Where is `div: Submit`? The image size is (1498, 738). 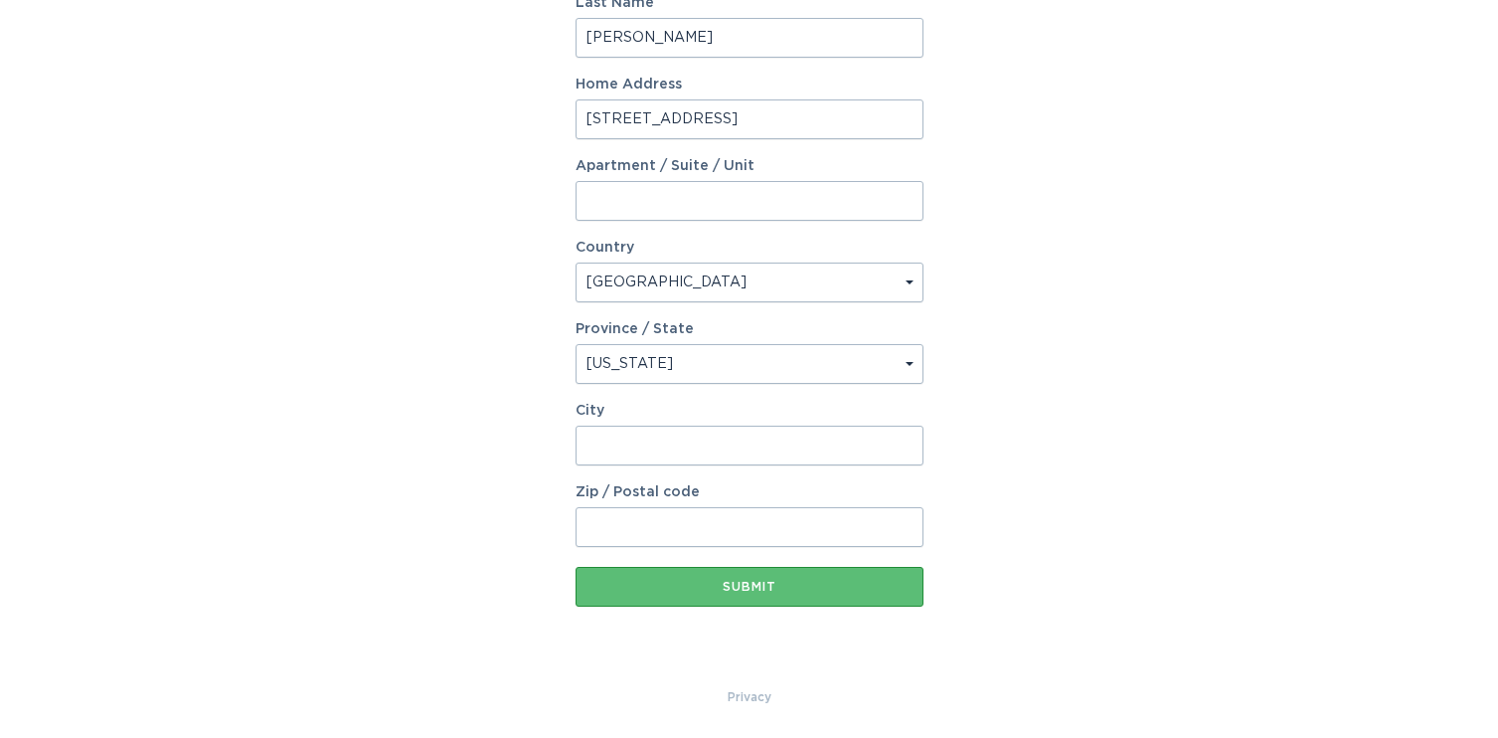 div: Submit is located at coordinates (750, 587).